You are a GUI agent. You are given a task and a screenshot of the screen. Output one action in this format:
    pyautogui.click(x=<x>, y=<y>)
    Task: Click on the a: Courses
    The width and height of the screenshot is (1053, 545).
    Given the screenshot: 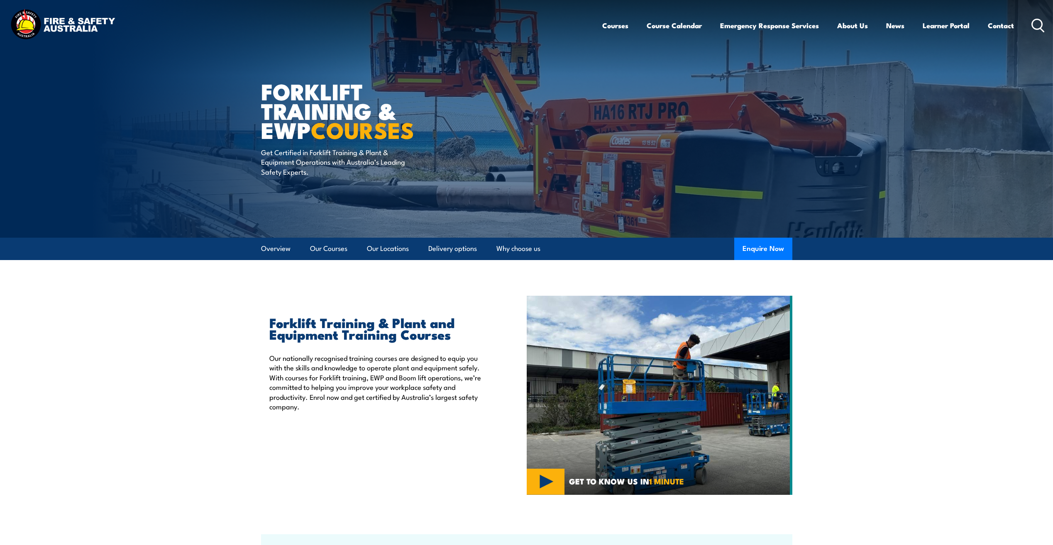 What is the action you would take?
    pyautogui.click(x=615, y=25)
    